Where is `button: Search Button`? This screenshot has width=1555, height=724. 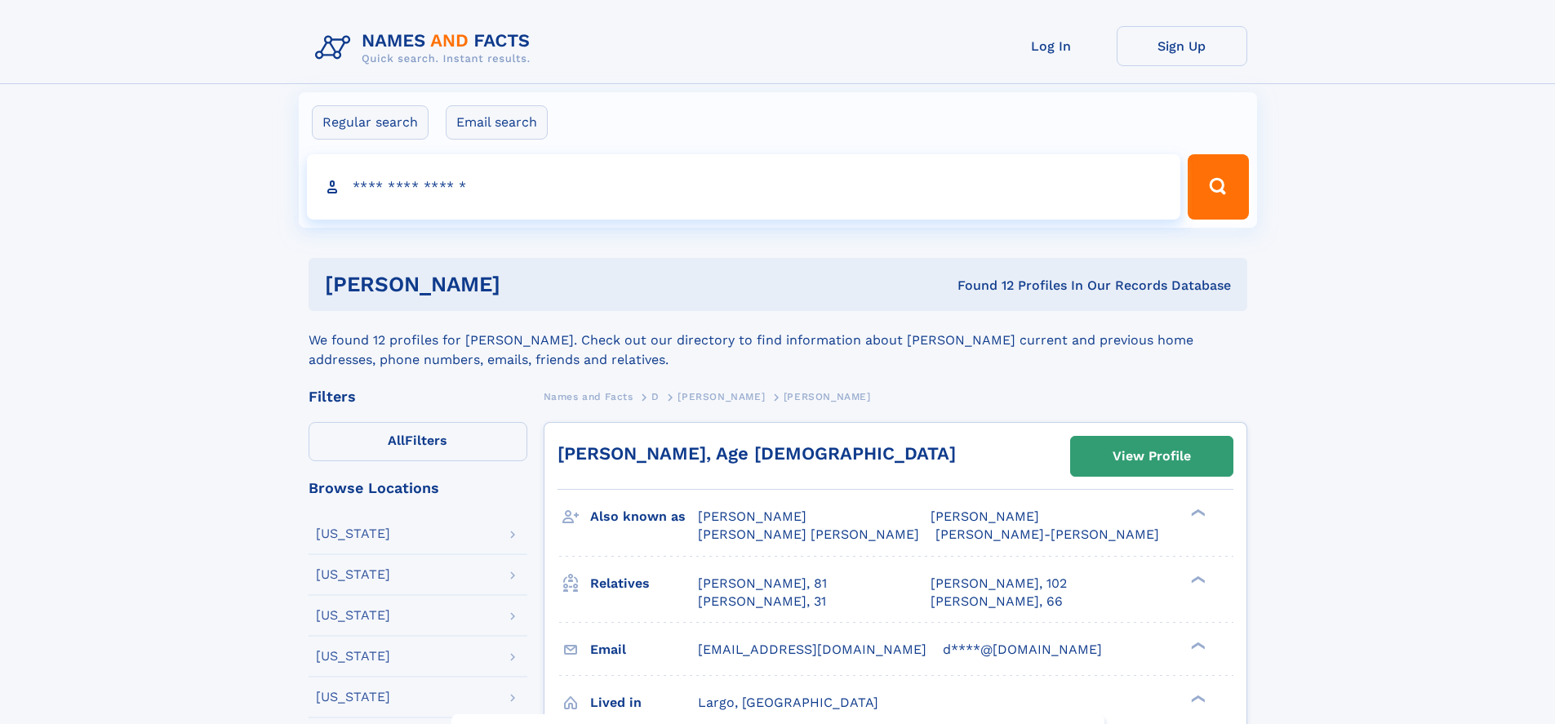
button: Search Button is located at coordinates (1218, 187).